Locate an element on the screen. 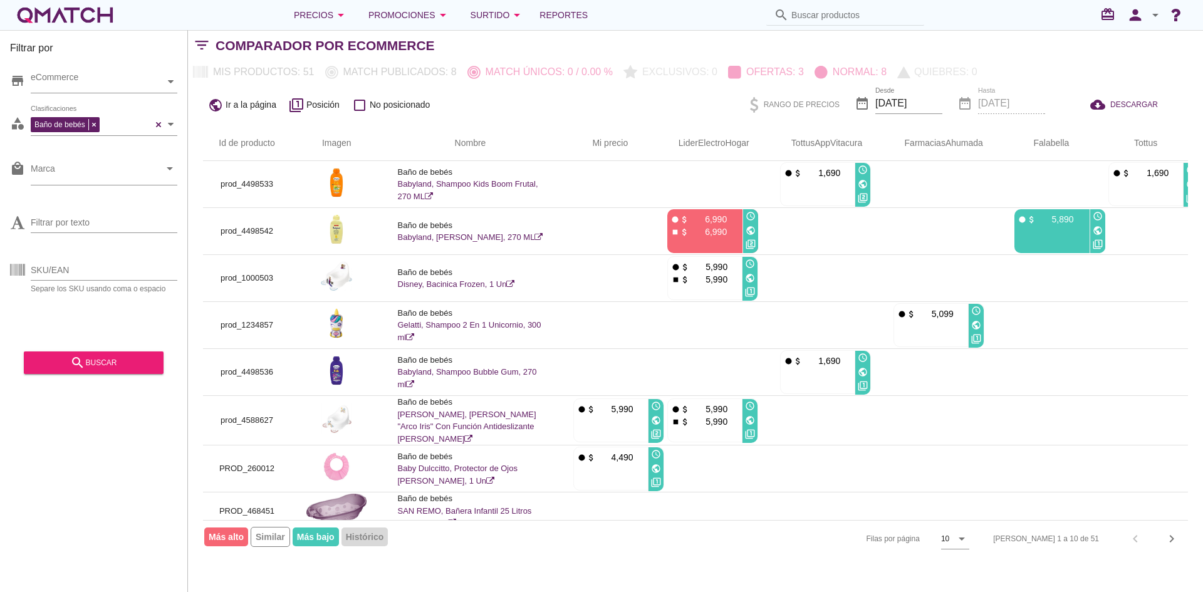 This screenshot has width=1203, height=592. a: Babyland, Shampoo Bubble Gum, 270 ml is located at coordinates (467, 378).